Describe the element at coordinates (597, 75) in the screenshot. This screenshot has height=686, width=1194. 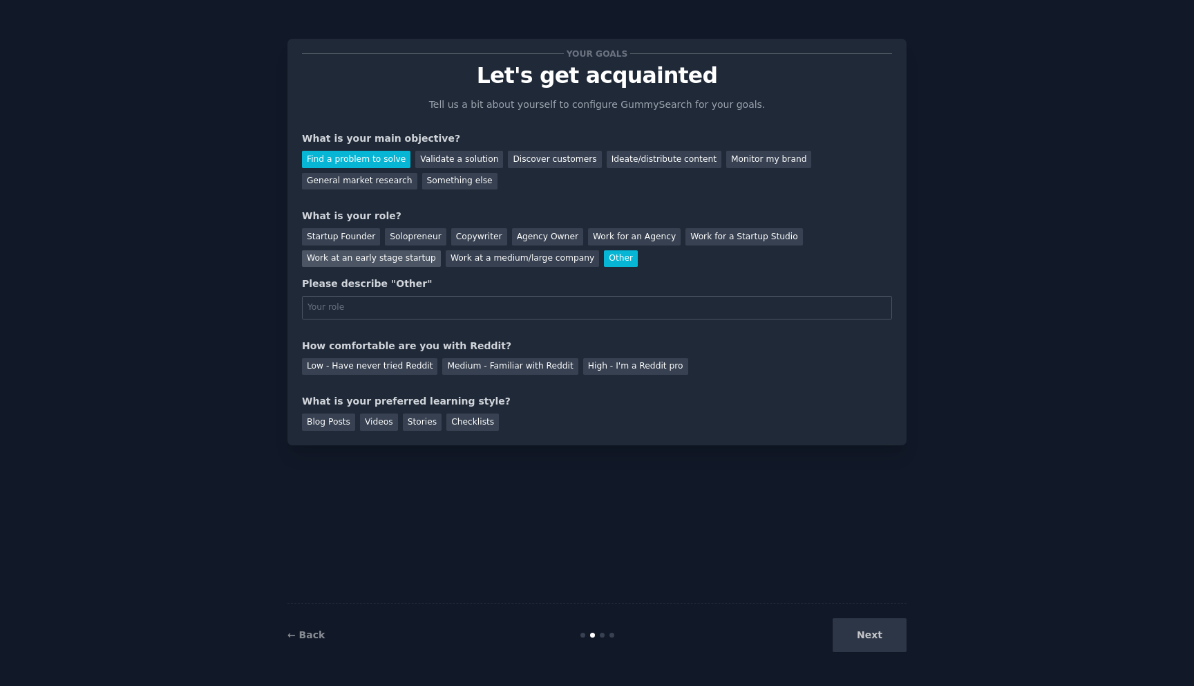
I see `p: Let's get acquainted` at that location.